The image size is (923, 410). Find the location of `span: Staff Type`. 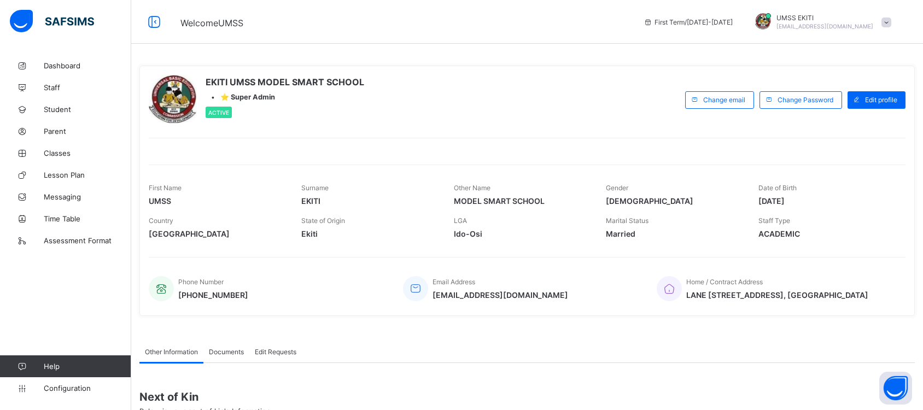

span: Staff Type is located at coordinates (774, 220).